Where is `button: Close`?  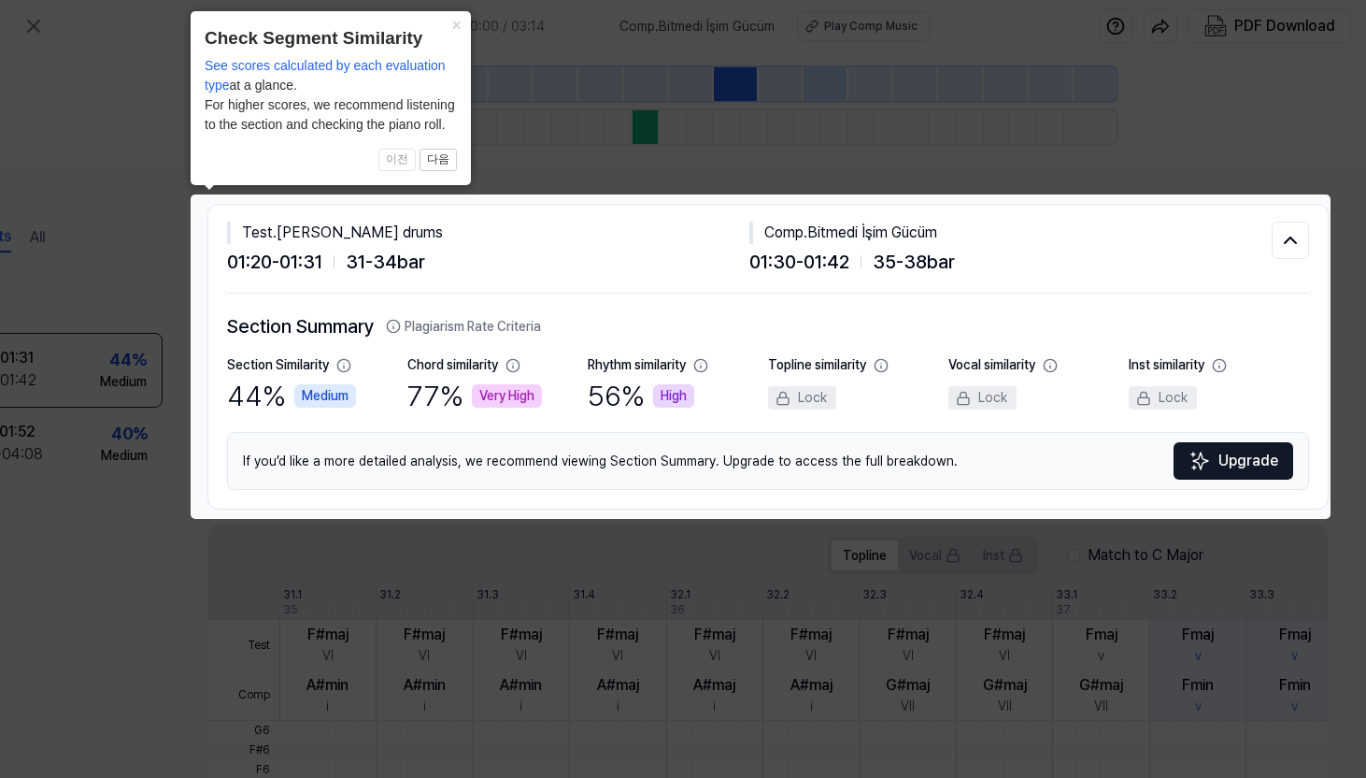 button: Close is located at coordinates (456, 24).